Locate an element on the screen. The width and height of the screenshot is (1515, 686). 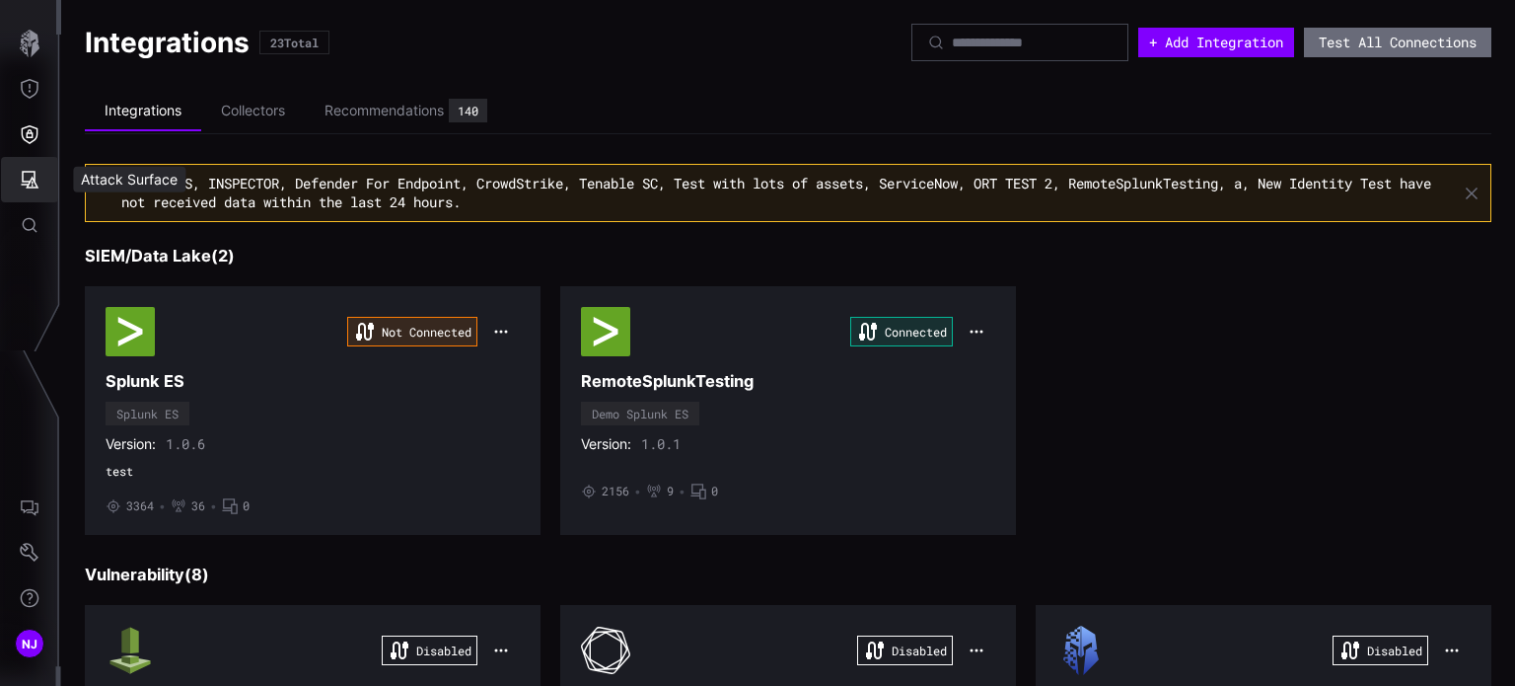
span: NJ is located at coordinates (30, 643).